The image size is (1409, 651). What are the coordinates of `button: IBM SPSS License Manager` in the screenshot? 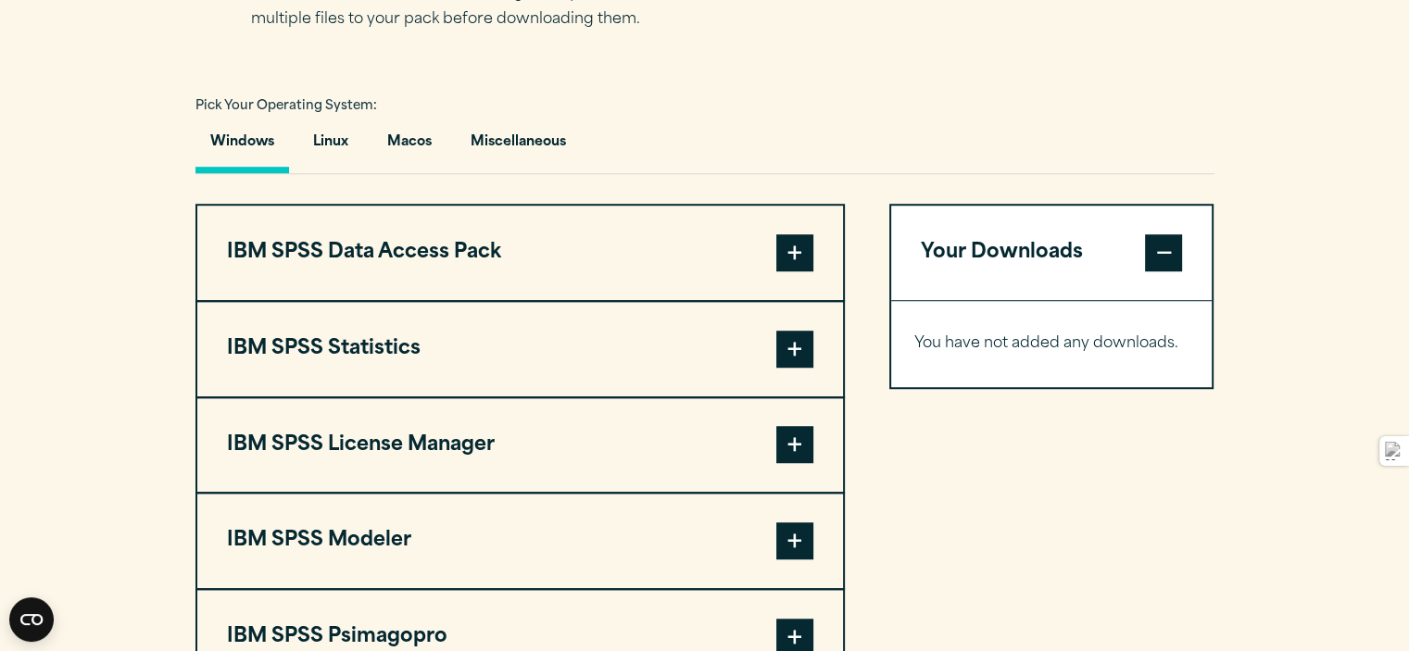 It's located at (520, 446).